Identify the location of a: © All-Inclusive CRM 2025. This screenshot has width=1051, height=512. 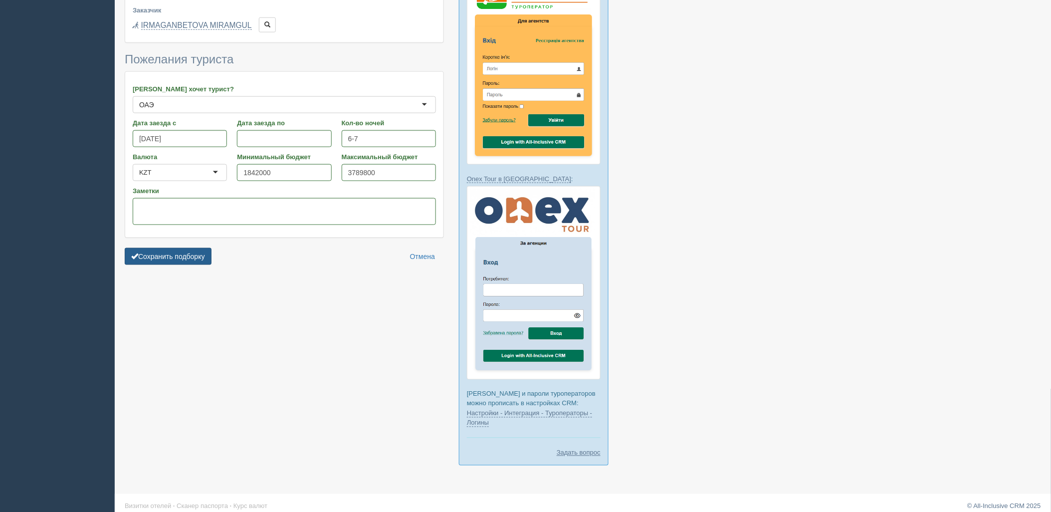
(1004, 506).